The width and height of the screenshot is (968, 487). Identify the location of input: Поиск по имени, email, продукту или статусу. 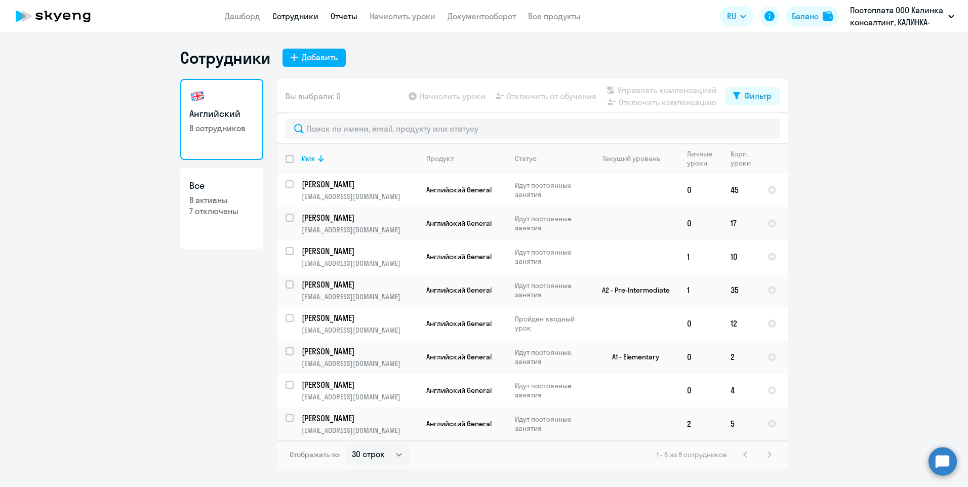
(532, 129).